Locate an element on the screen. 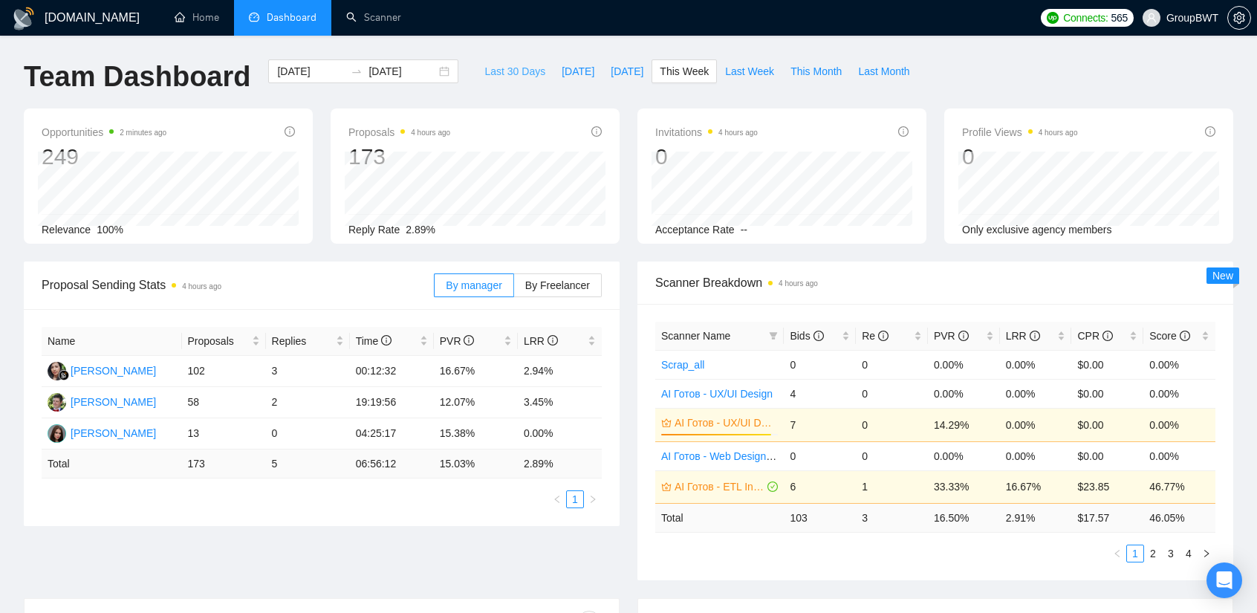 Image resolution: width=1257 pixels, height=613 pixels. button: right is located at coordinates (1207, 554).